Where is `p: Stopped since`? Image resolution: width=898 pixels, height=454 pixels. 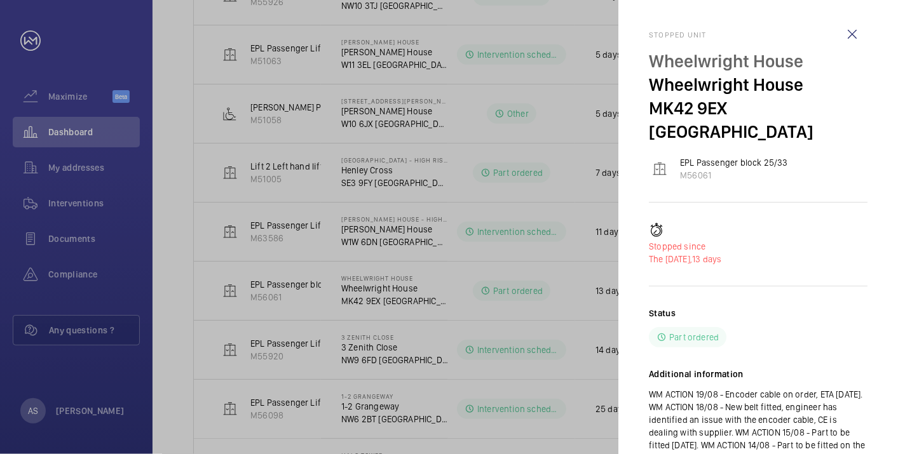
p: Stopped since is located at coordinates (758, 247).